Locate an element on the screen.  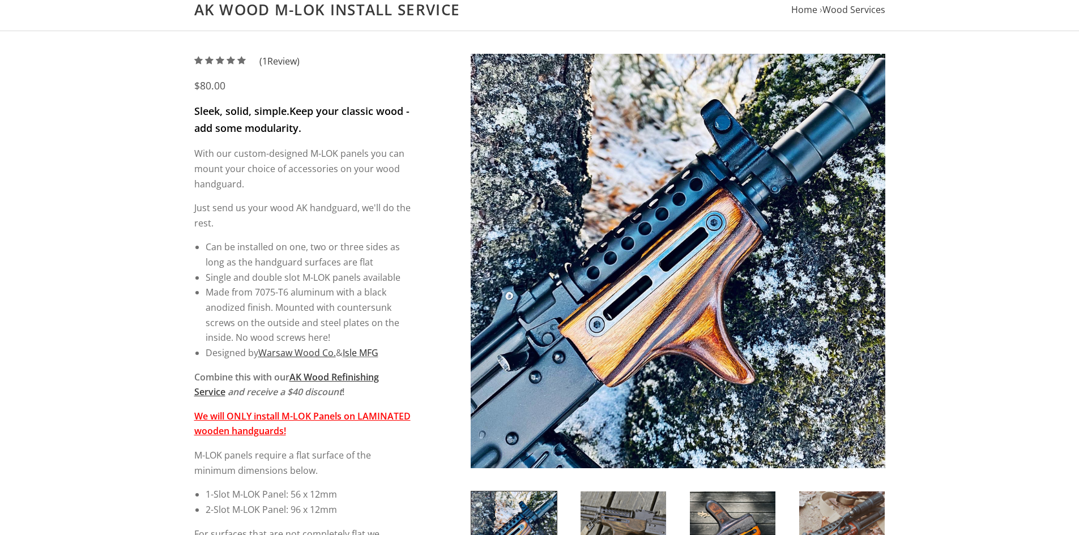
p: M-LOK panels require a flat surface of the minimum dimensions below. is located at coordinates (302, 463).